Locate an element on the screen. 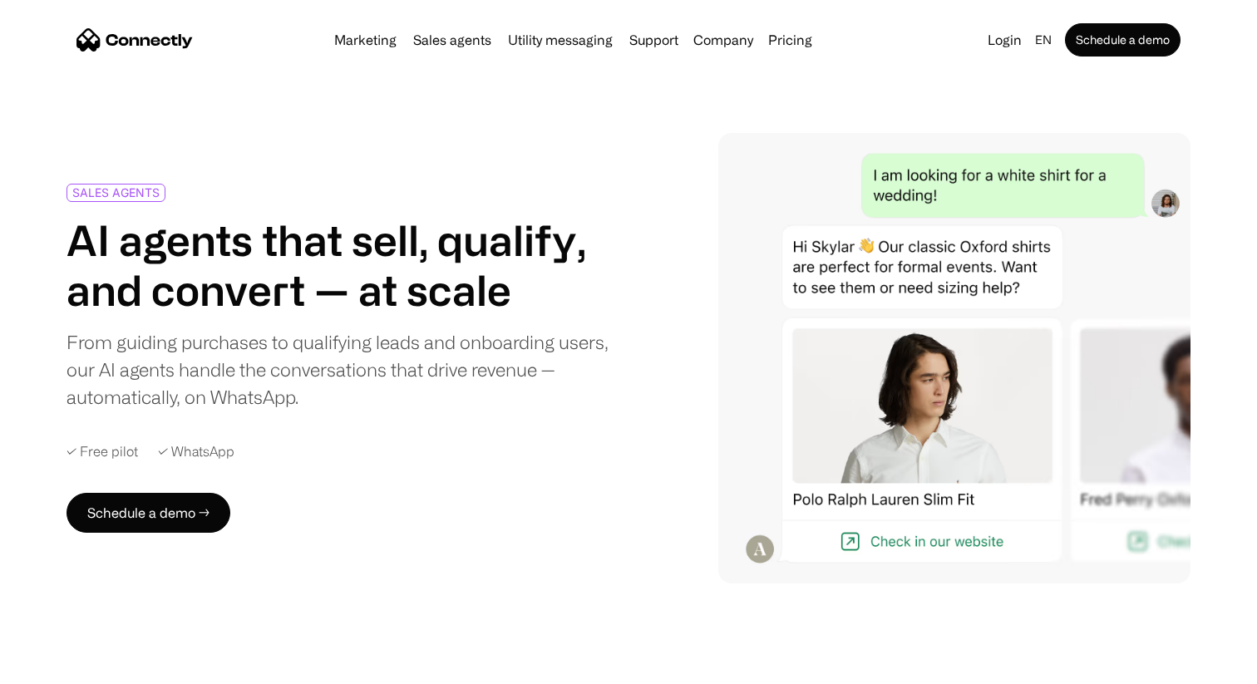 This screenshot has width=1257, height=684. a: Marketing is located at coordinates (365, 40).